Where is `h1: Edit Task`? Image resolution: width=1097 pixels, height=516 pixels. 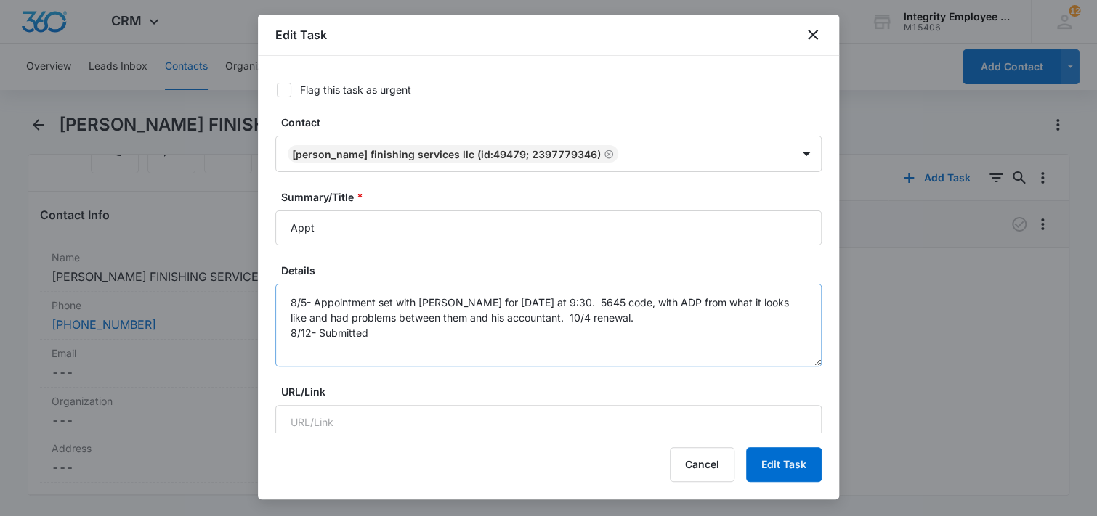
h1: Edit Task is located at coordinates (301, 35).